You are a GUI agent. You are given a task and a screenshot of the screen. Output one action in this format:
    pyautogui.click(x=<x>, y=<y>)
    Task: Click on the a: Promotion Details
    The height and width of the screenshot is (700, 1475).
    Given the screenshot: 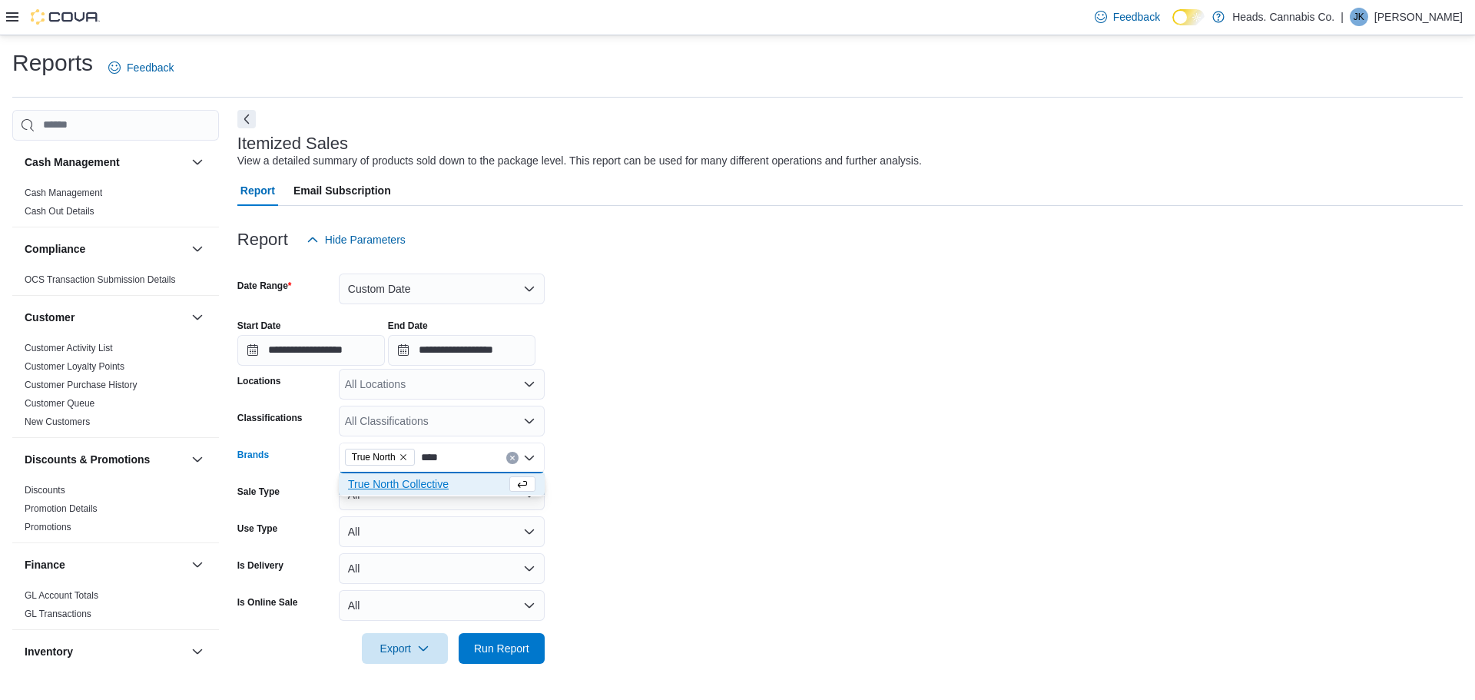 What is the action you would take?
    pyautogui.click(x=61, y=509)
    